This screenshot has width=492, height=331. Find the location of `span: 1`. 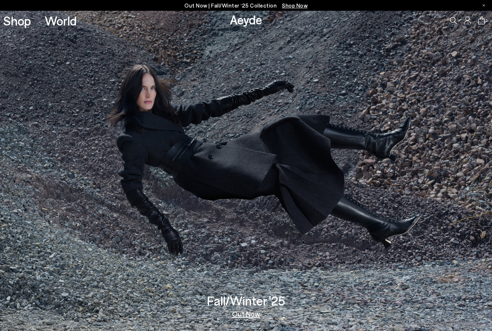

span: 1 is located at coordinates (487, 21).